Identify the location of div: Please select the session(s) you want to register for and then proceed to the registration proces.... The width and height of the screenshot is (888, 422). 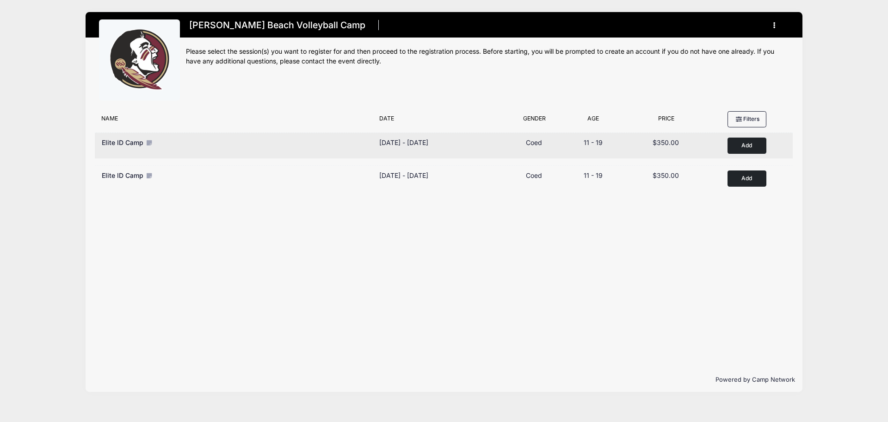
(488, 56).